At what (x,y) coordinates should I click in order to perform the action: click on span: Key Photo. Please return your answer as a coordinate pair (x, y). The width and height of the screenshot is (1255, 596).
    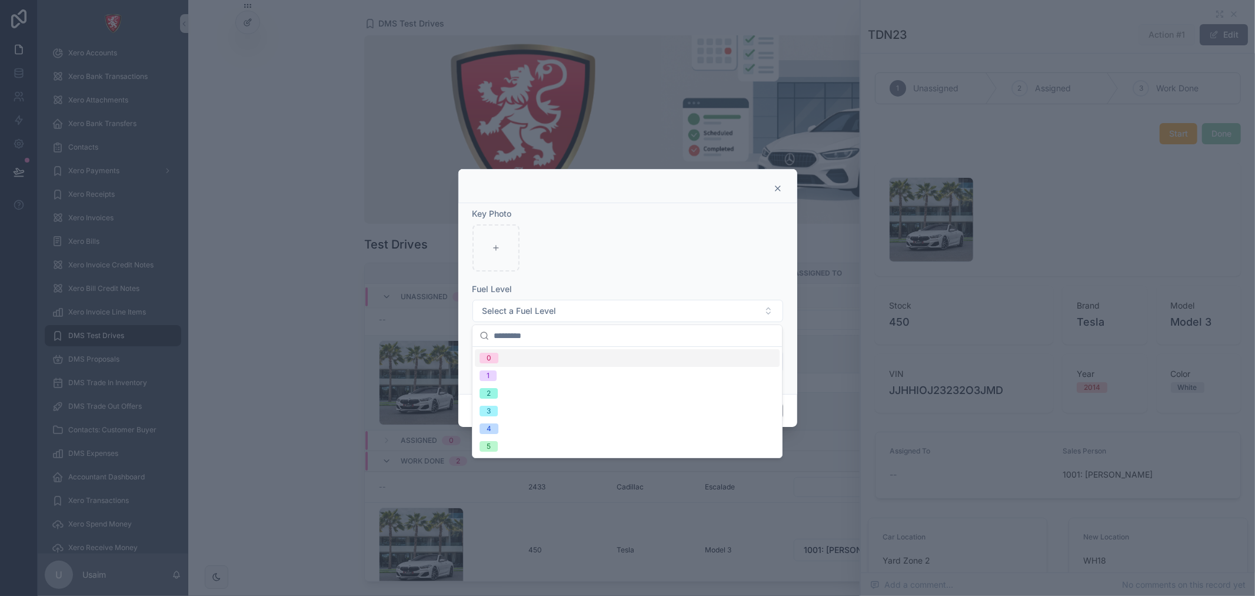
    Looking at the image, I should click on (492, 213).